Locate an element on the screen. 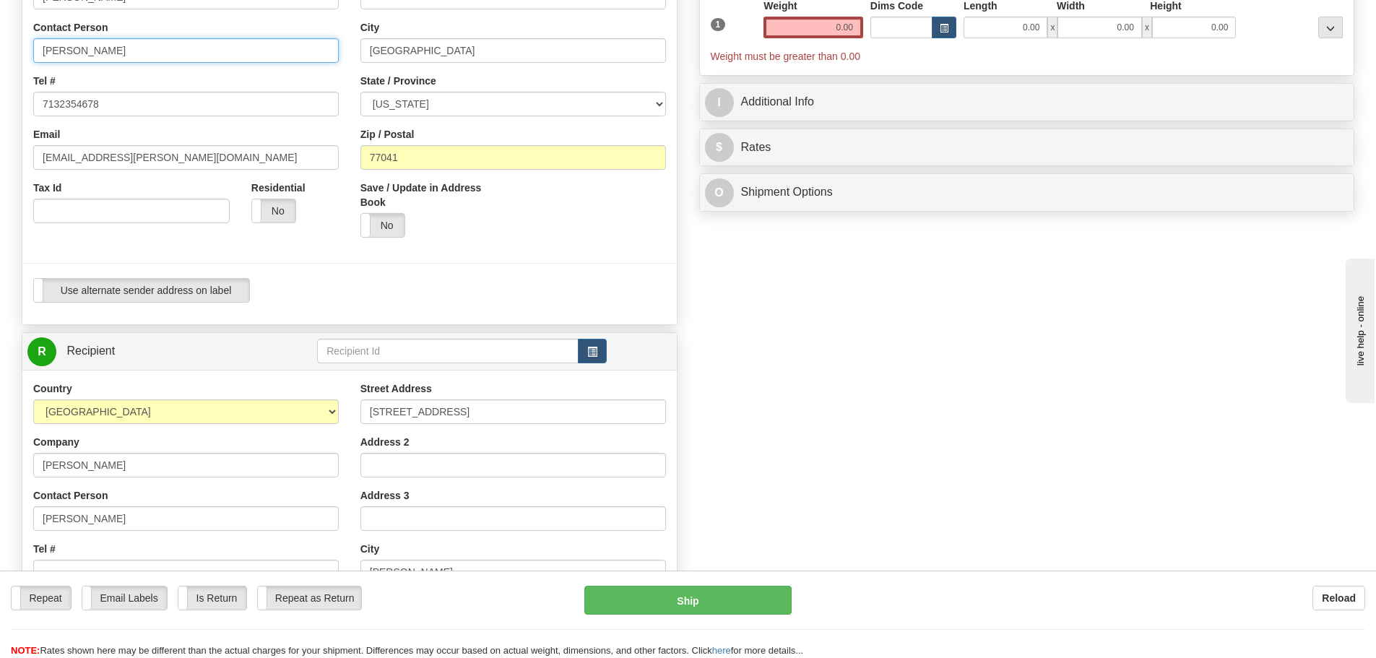 This screenshot has width=1376, height=658. a: $Rates is located at coordinates (1027, 147).